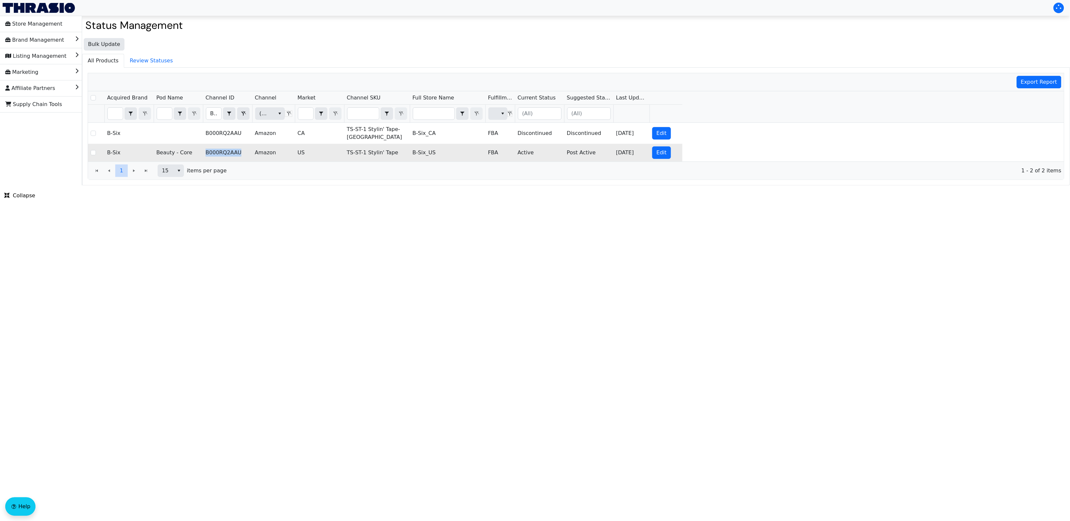 This screenshot has height=521, width=1070. Describe the element at coordinates (377, 153) in the screenshot. I see `td: TS-ST-1 Stylin' Tape` at that location.